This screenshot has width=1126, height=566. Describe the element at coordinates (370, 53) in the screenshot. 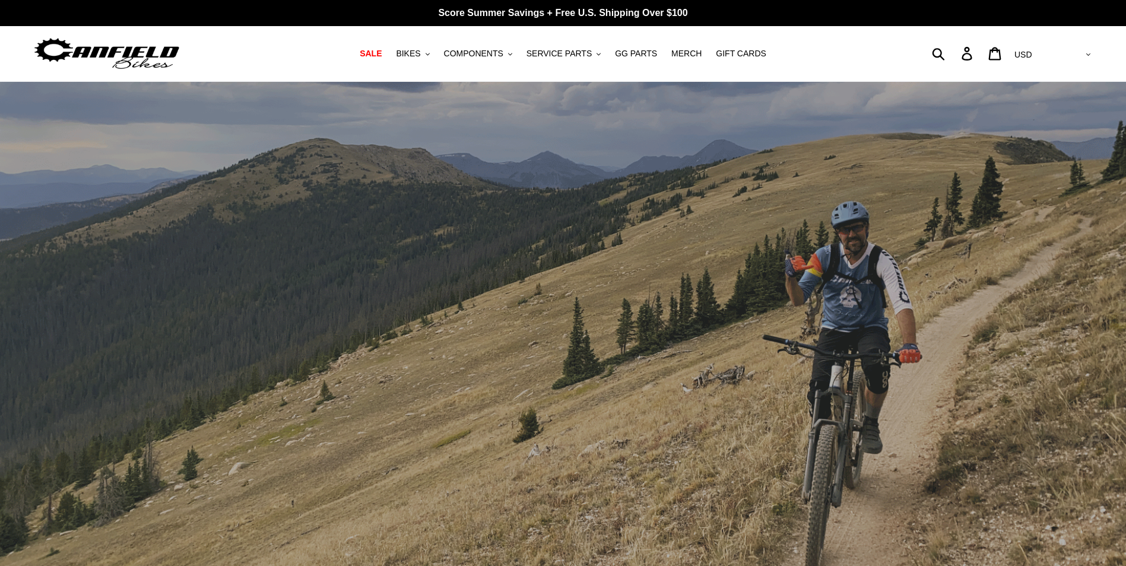

I see `a: SALE` at that location.